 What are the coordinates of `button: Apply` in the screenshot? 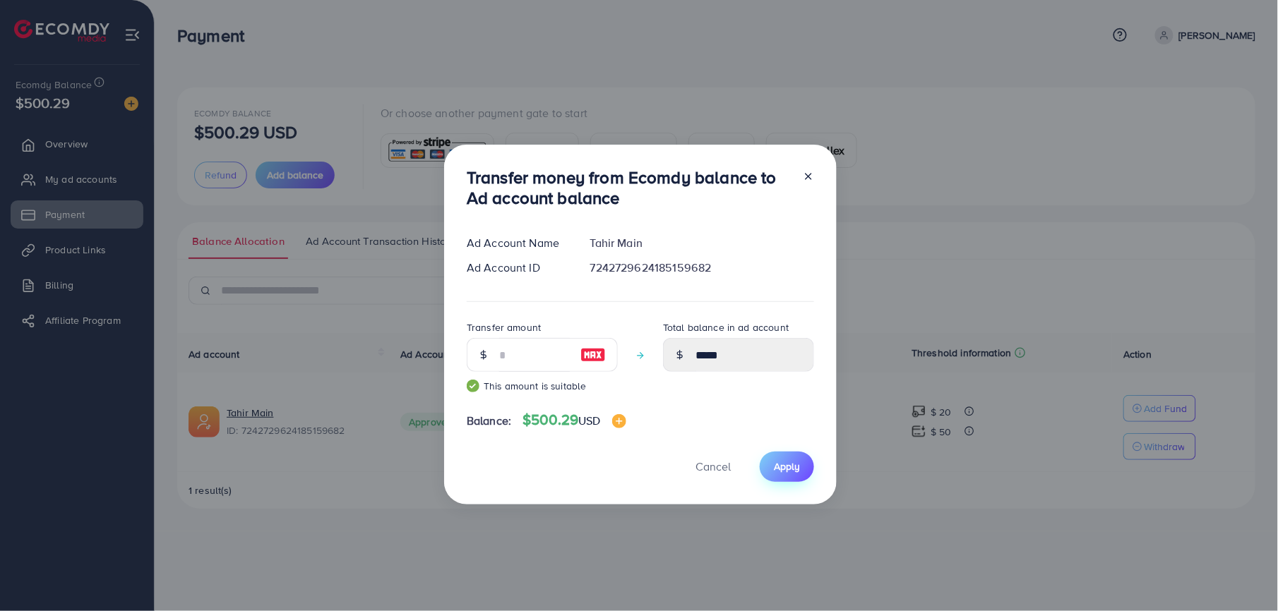 It's located at (786, 467).